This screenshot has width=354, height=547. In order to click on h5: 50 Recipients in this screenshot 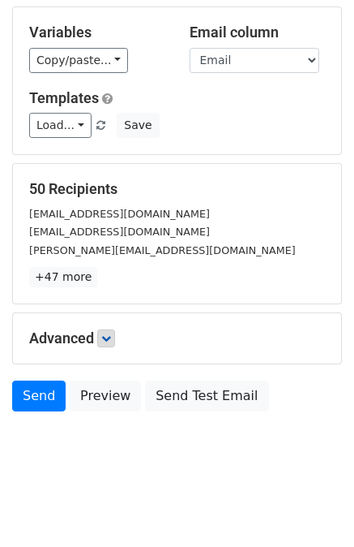, I will do `click(177, 189)`.